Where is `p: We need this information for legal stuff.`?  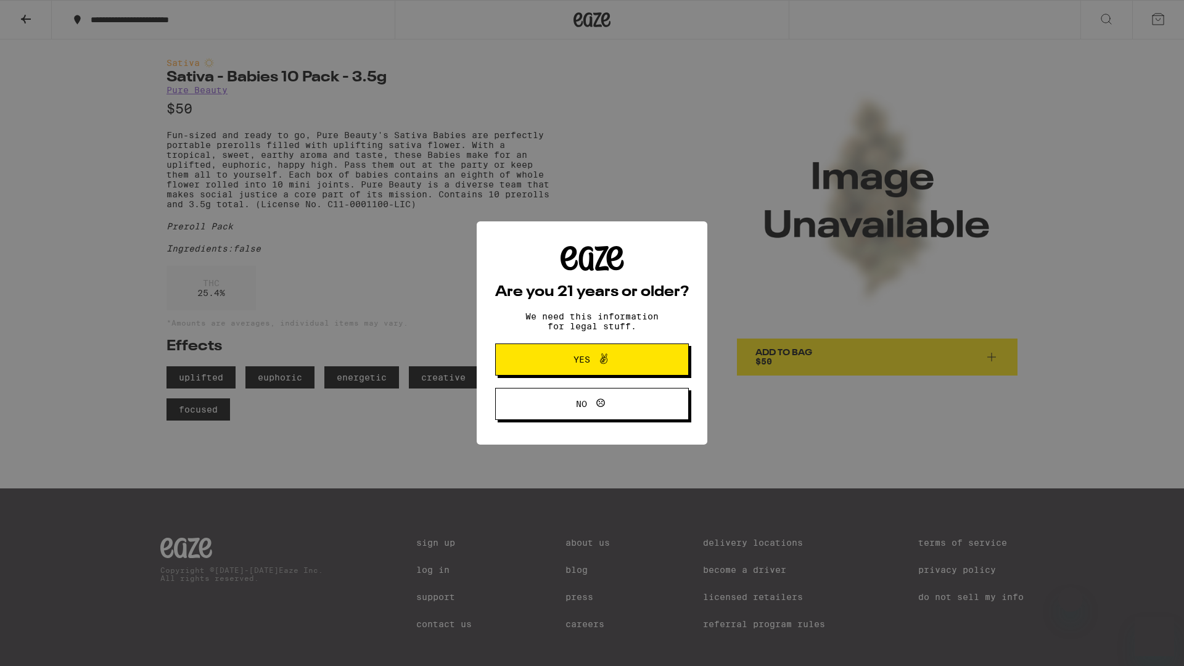
p: We need this information for legal stuff. is located at coordinates (592, 321).